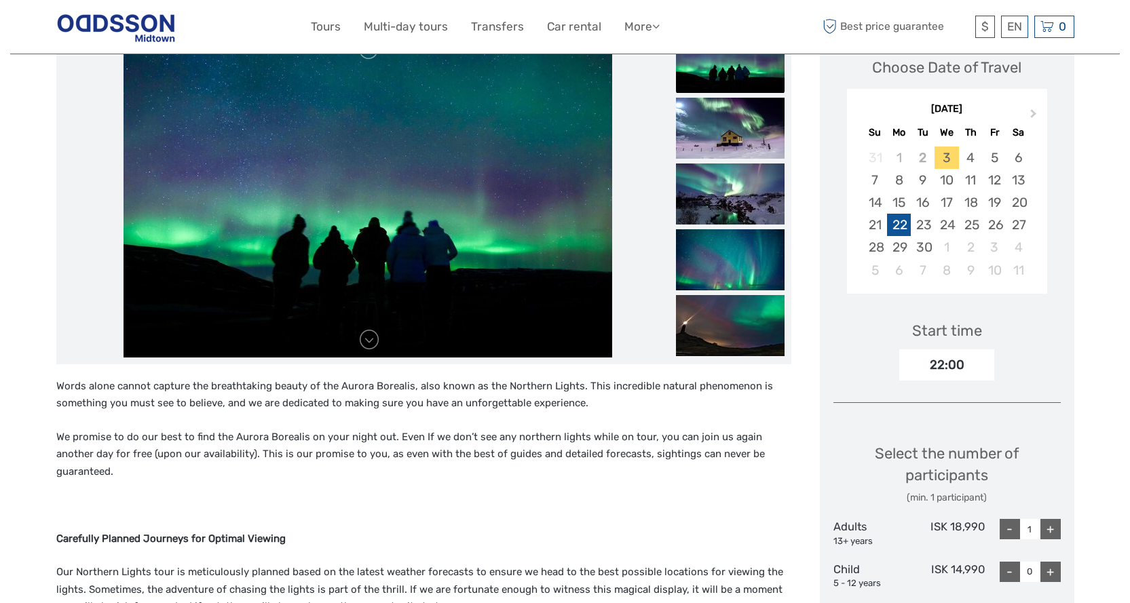  What do you see at coordinates (730, 326) in the screenshot?
I see `img: 620f1439602b4a4588db59d06174df7a_slider_thumbnail.jpg` at bounding box center [730, 326].